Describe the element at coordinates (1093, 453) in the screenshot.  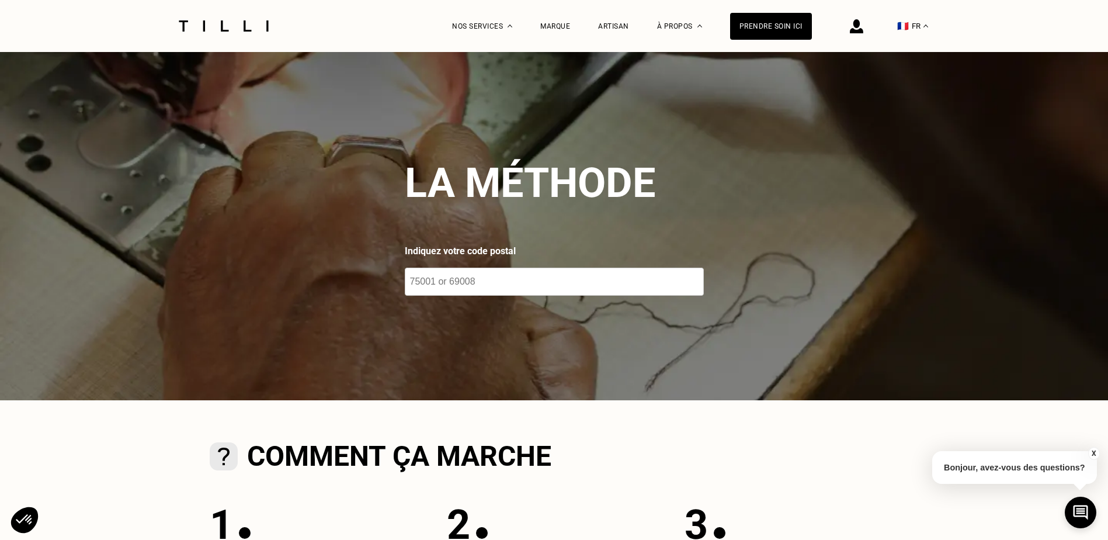
I see `button: X` at that location.